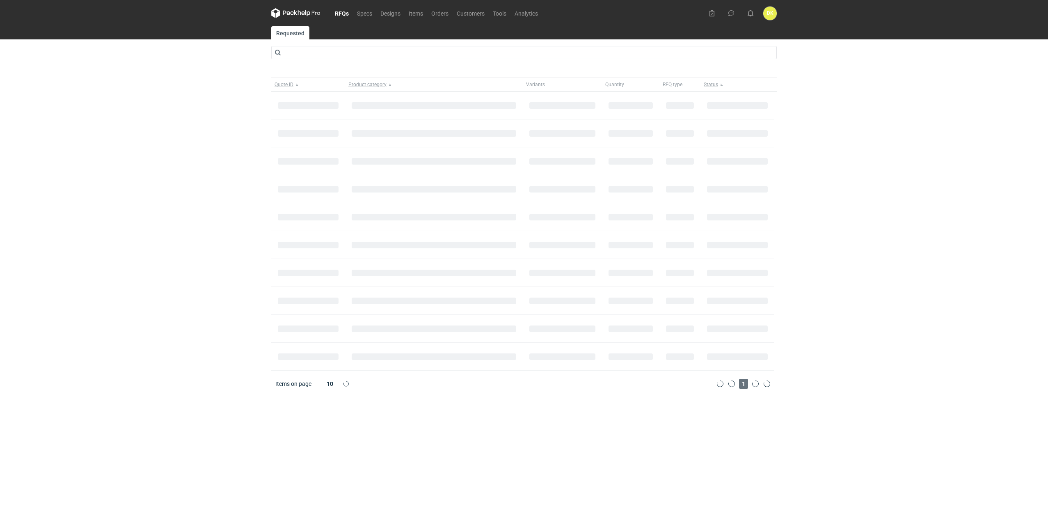  Describe the element at coordinates (390, 13) in the screenshot. I see `a: Designs` at that location.